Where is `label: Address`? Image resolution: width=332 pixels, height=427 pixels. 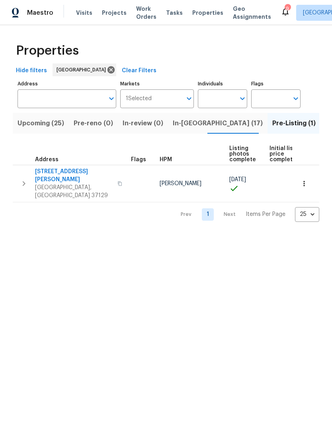
label: Address is located at coordinates (67, 84).